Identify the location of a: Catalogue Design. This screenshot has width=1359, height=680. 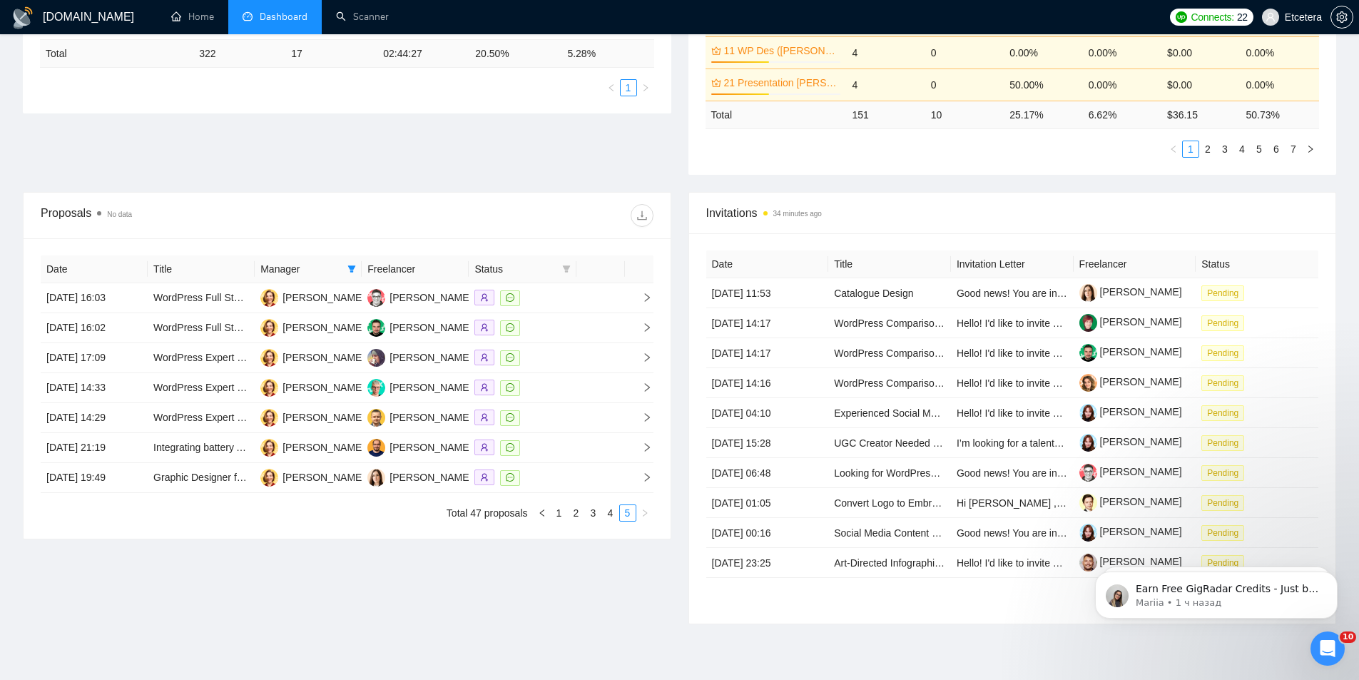
(873, 293).